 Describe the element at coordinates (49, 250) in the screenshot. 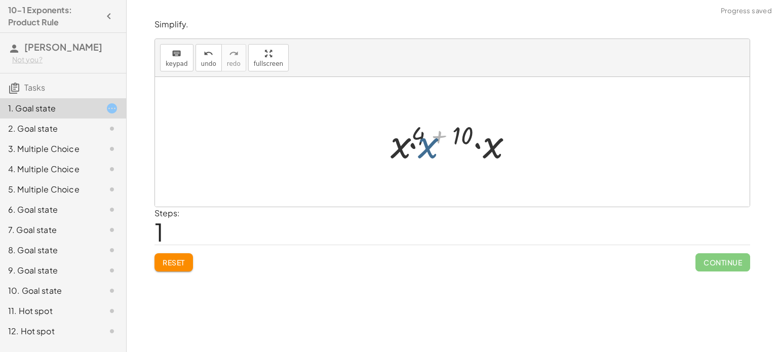

I see `div: 8. Goal state` at that location.